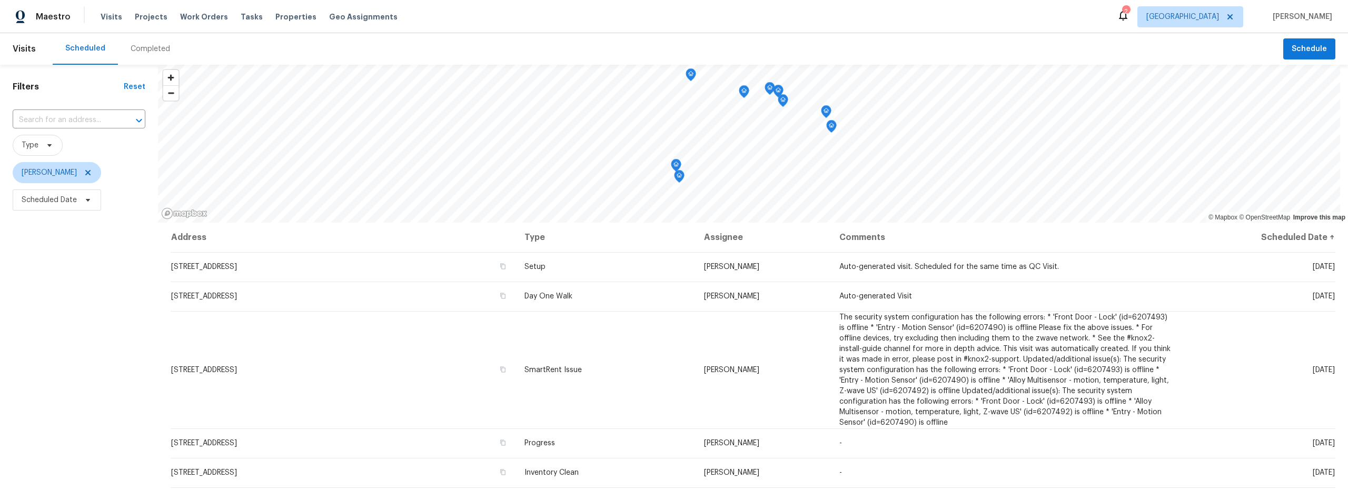 This screenshot has height=490, width=1348. I want to click on div: Scheduled, so click(85, 48).